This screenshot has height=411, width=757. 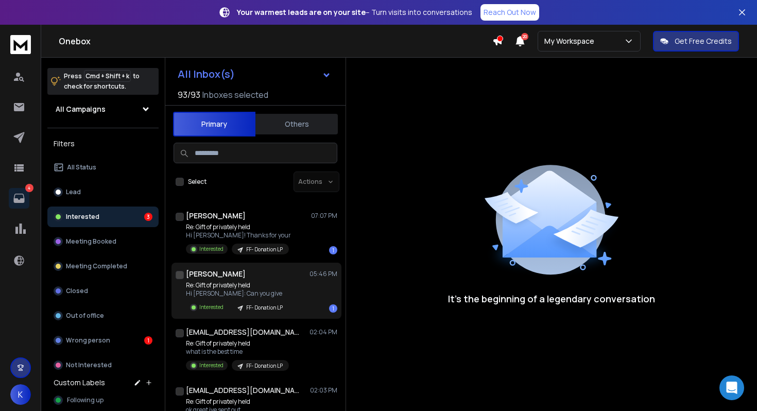 What do you see at coordinates (103, 341) in the screenshot?
I see `button: Wrong person1` at bounding box center [103, 341].